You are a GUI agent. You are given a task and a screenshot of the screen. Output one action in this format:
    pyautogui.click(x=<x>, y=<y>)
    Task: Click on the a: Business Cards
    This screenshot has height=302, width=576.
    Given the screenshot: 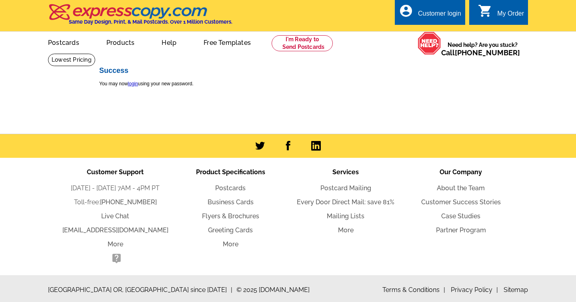 What is the action you would take?
    pyautogui.click(x=230, y=202)
    